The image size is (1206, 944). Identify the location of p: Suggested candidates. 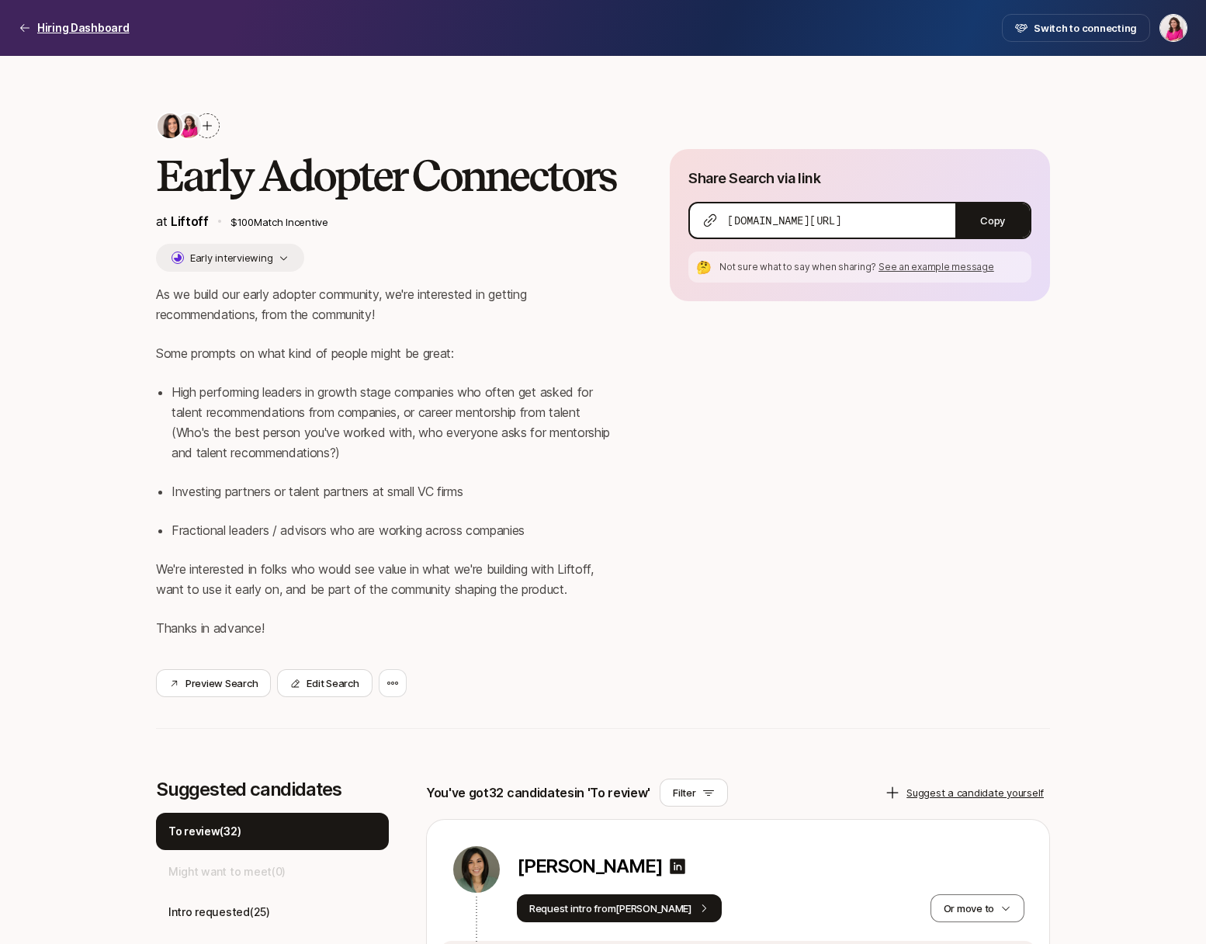
(272, 789).